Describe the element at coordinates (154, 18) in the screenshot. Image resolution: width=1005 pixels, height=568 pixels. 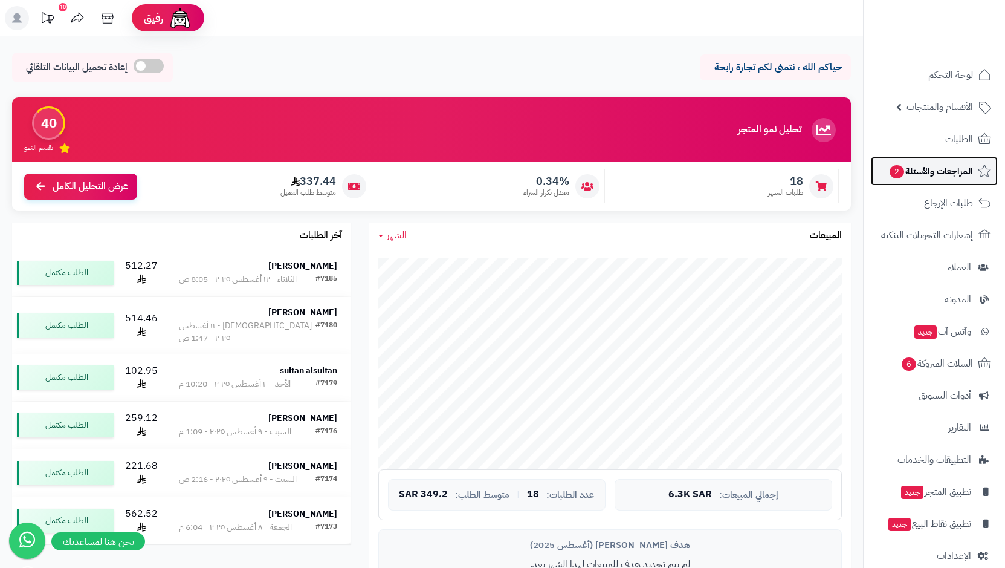
I see `span: رفيق` at that location.